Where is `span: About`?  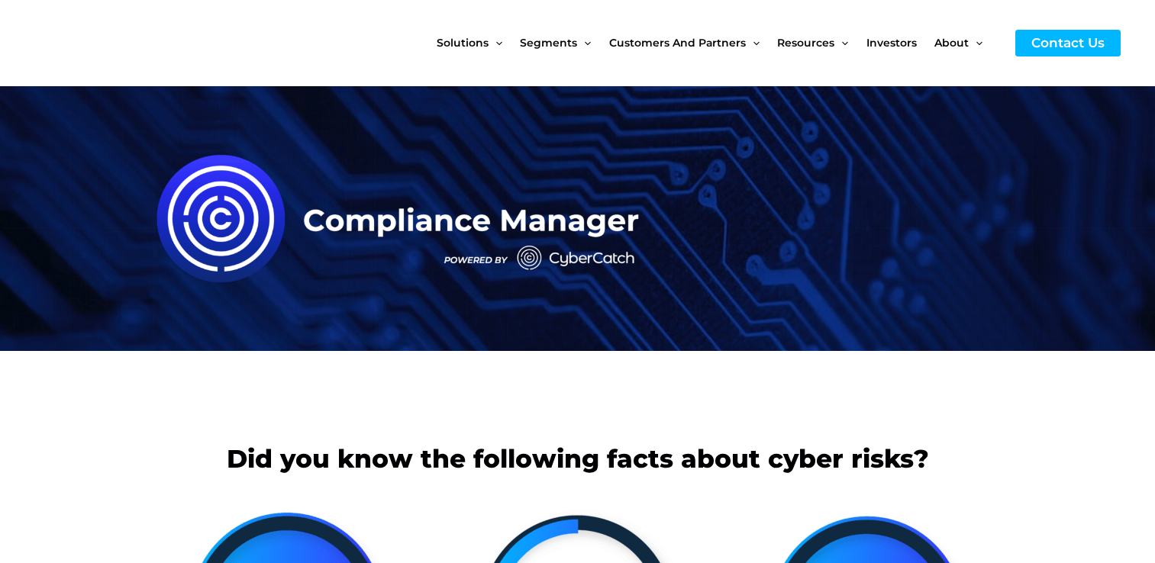
span: About is located at coordinates (951, 43).